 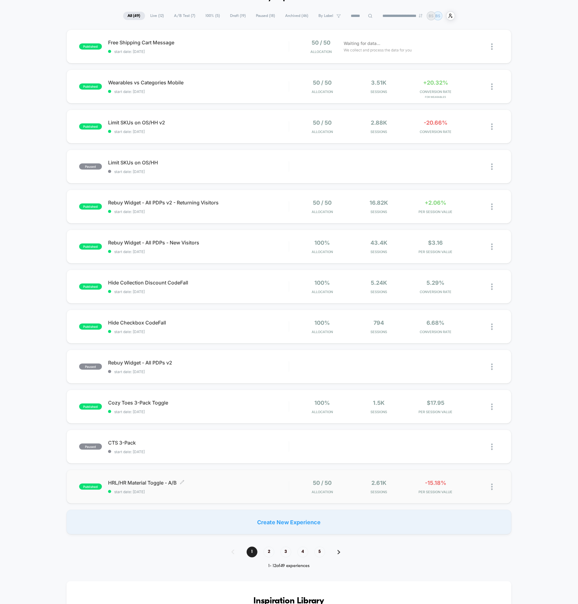 What do you see at coordinates (436, 243) in the screenshot?
I see `span: $3.16` at bounding box center [436, 243].